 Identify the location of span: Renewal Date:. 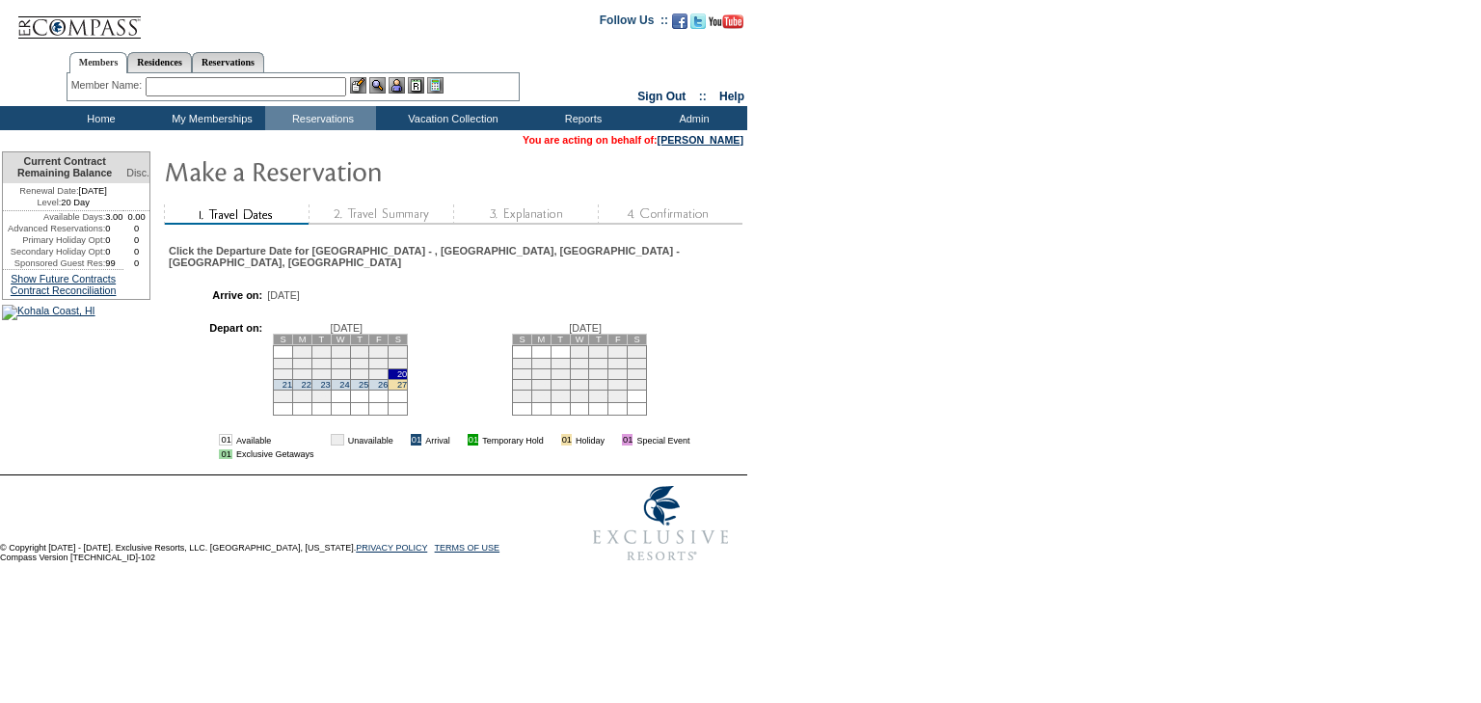
(48, 191).